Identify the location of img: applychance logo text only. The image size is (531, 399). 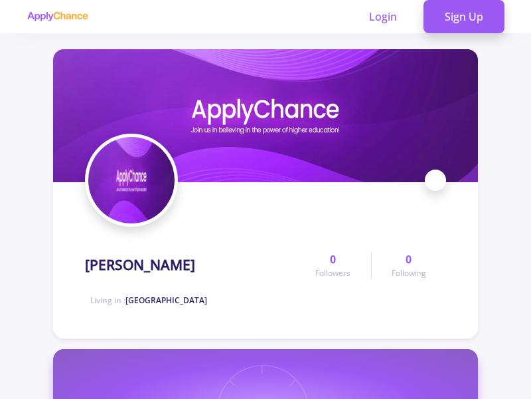
(57, 17).